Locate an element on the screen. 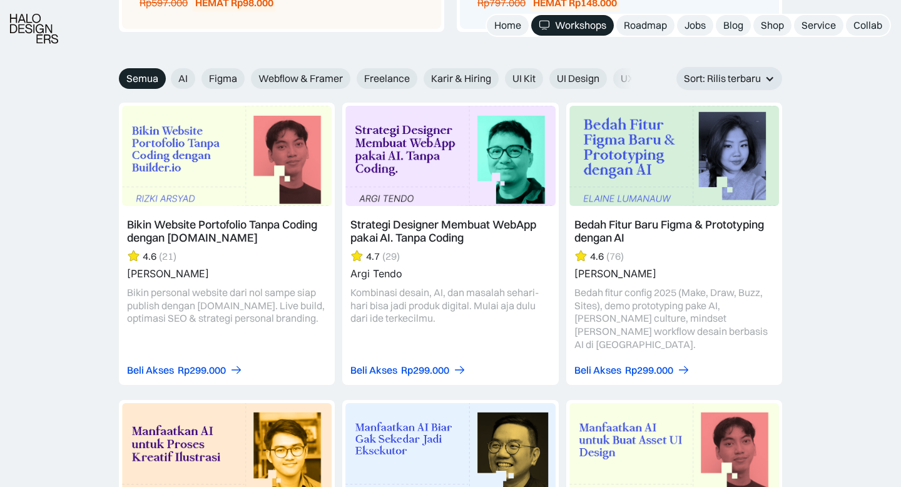 This screenshot has height=487, width=901. div: Shop is located at coordinates (772, 25).